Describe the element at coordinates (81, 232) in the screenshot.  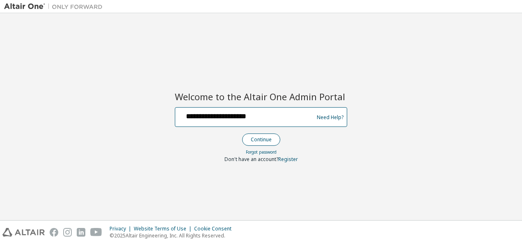
I see `img: linkedin.svg` at that location.